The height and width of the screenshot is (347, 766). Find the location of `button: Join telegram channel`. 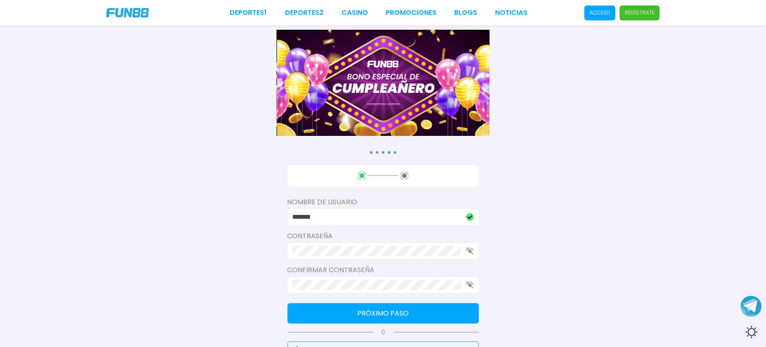

button: Join telegram channel is located at coordinates (751, 307).